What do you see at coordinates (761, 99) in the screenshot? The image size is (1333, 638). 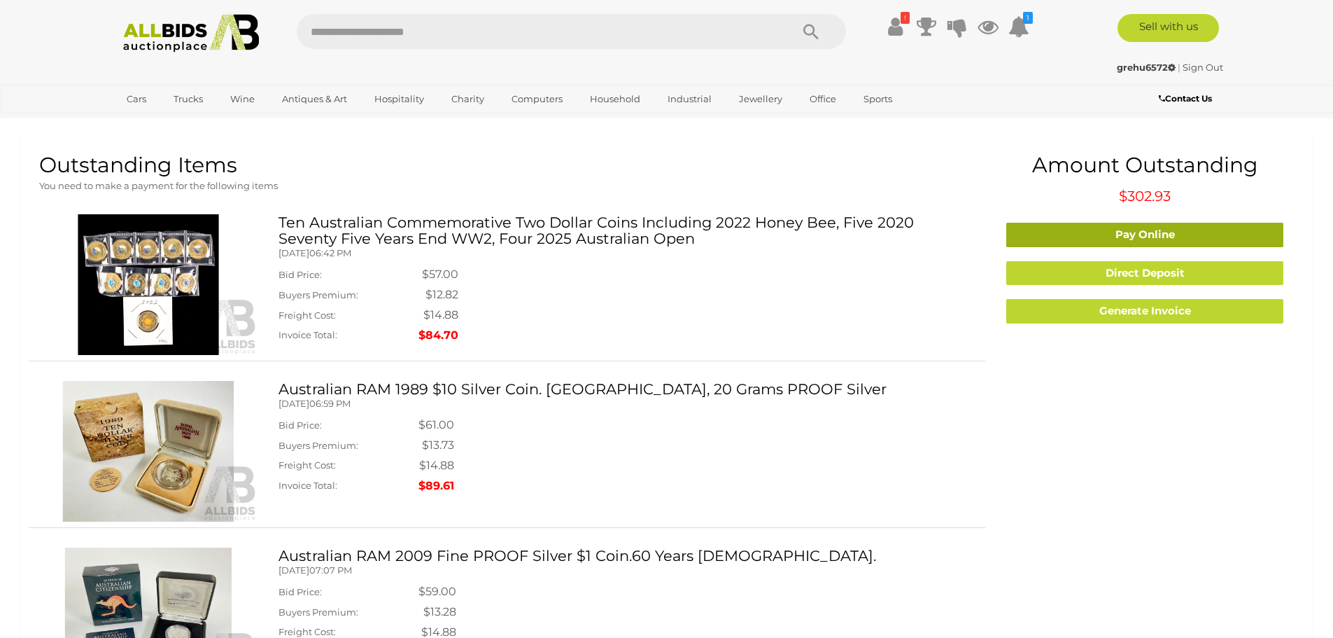 I see `a: Jewellery` at bounding box center [761, 99].